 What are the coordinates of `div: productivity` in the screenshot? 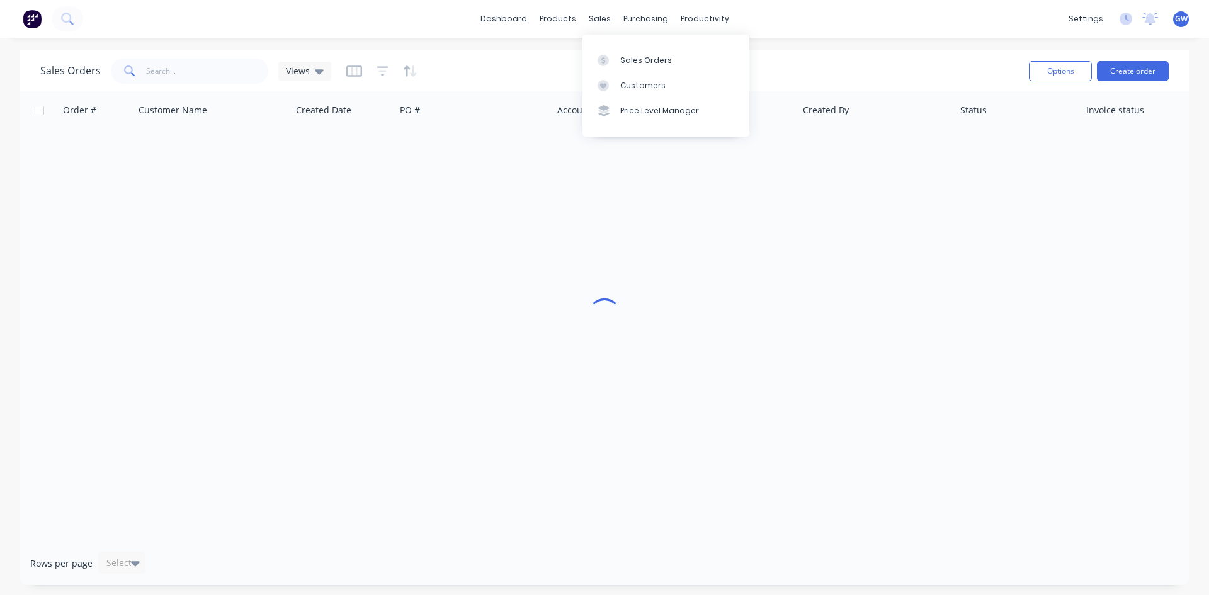 It's located at (705, 19).